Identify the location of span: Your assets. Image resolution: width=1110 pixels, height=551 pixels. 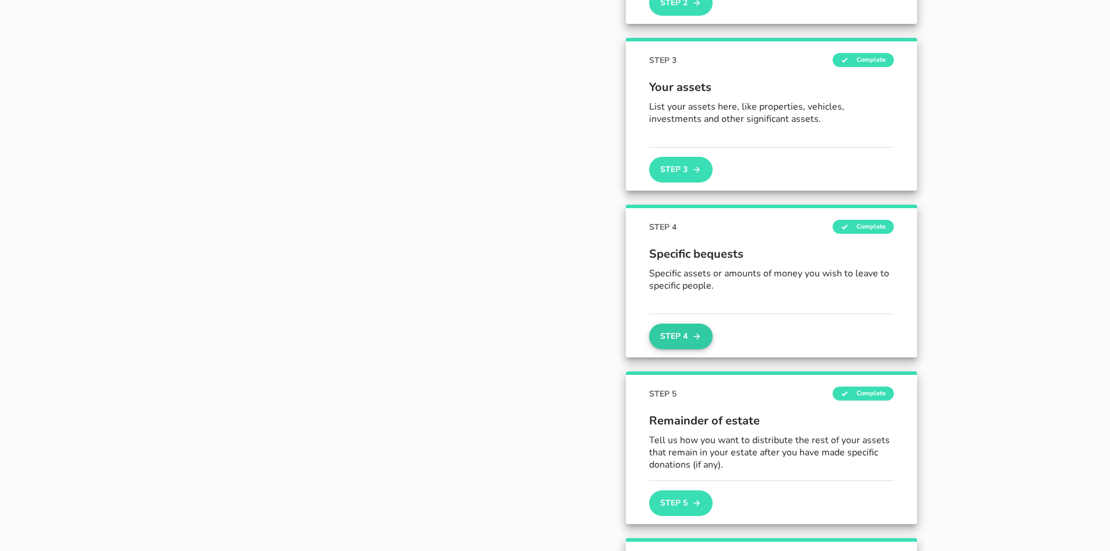
(772, 87).